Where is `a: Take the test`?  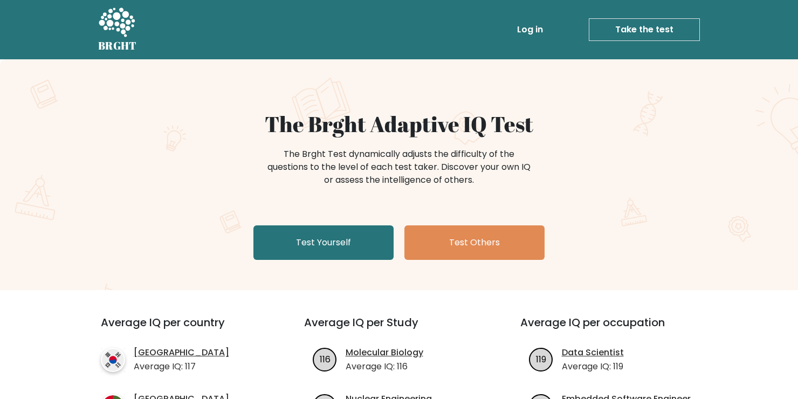
a: Take the test is located at coordinates (644, 30).